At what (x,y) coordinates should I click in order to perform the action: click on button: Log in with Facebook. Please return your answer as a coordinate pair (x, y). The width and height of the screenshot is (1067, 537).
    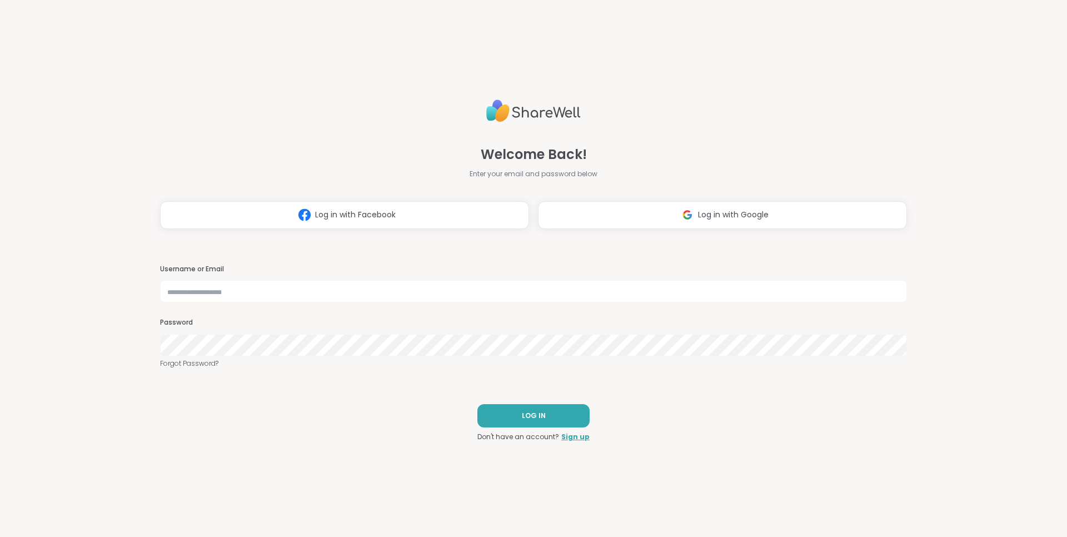
    Looking at the image, I should click on (345, 215).